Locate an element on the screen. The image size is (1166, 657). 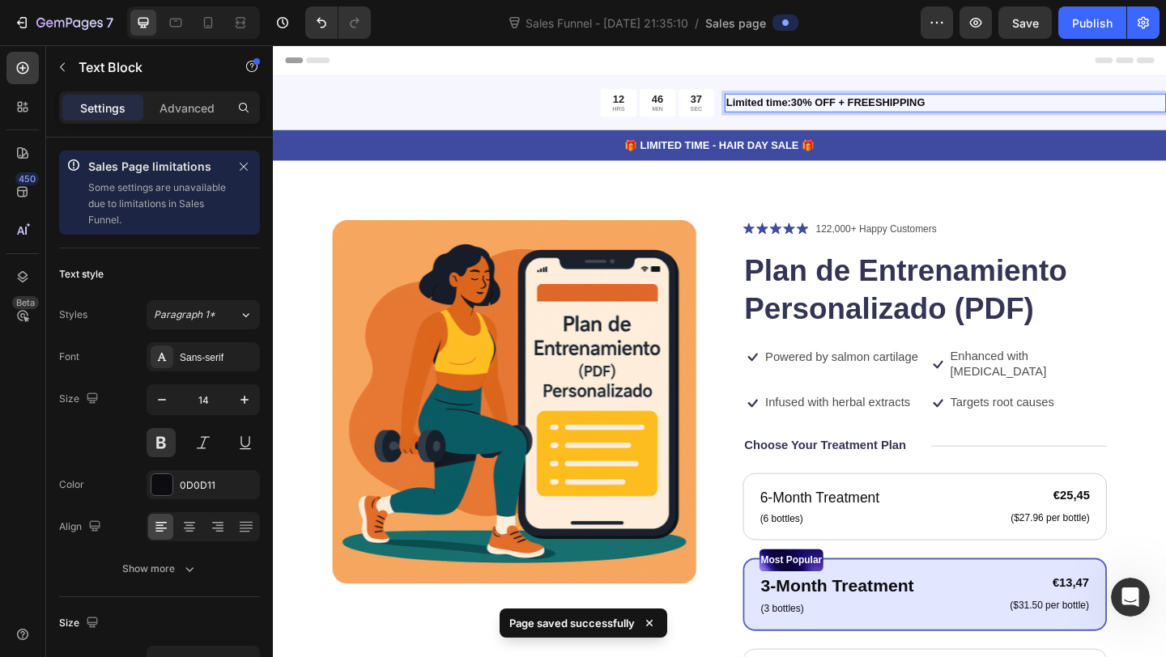
div: 46 is located at coordinates (419, 58).